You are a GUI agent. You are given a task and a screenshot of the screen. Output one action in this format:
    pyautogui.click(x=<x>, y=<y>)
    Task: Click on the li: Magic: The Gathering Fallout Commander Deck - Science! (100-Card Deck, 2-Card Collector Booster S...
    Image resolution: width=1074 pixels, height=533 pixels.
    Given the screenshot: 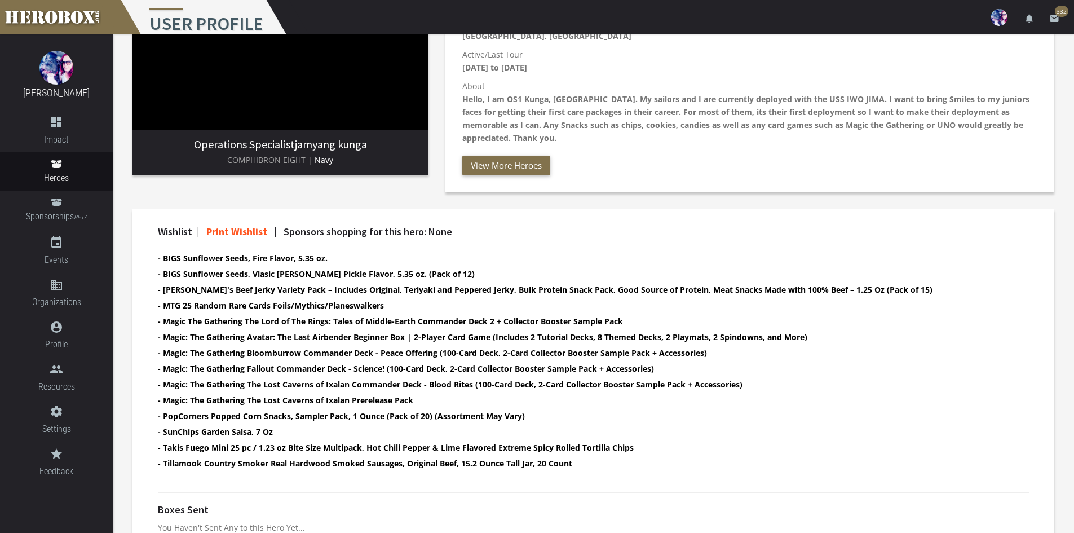 What is the action you would take?
    pyautogui.click(x=583, y=368)
    